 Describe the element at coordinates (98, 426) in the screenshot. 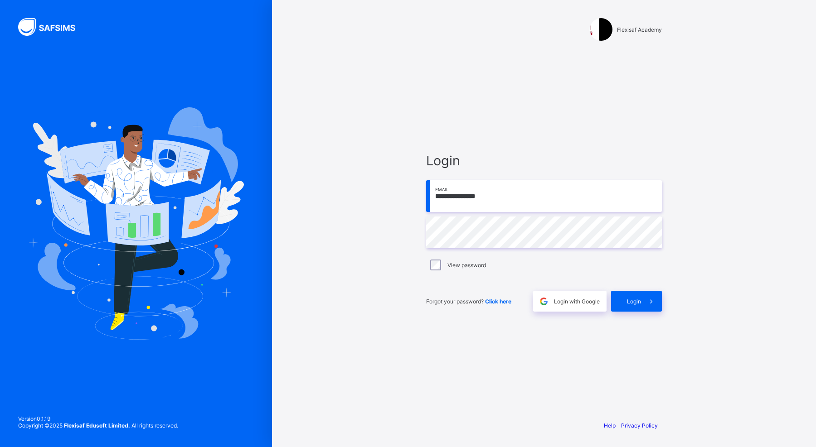

I see `span: Copyright © 2025 All rights reserved.` at that location.